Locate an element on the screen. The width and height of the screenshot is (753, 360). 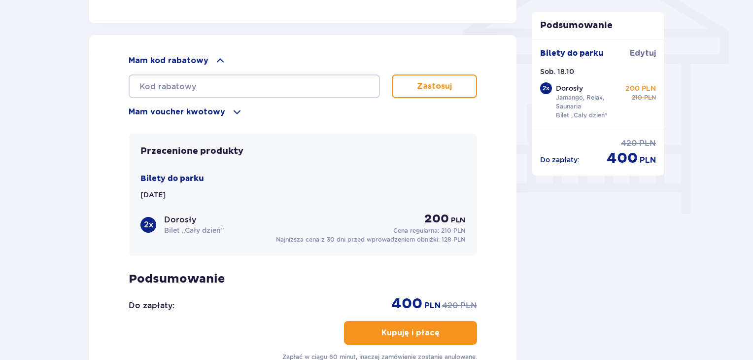
span: 210 PLN is located at coordinates (453, 230).